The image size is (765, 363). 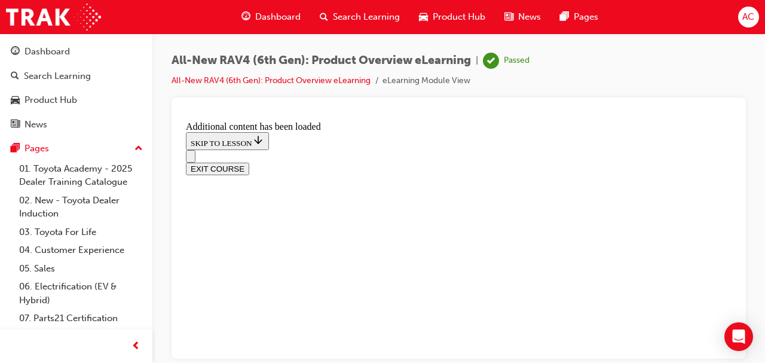 What do you see at coordinates (321, 60) in the screenshot?
I see `span: All-New RAV4 (6th Gen): Product Overview eLearning` at bounding box center [321, 60].